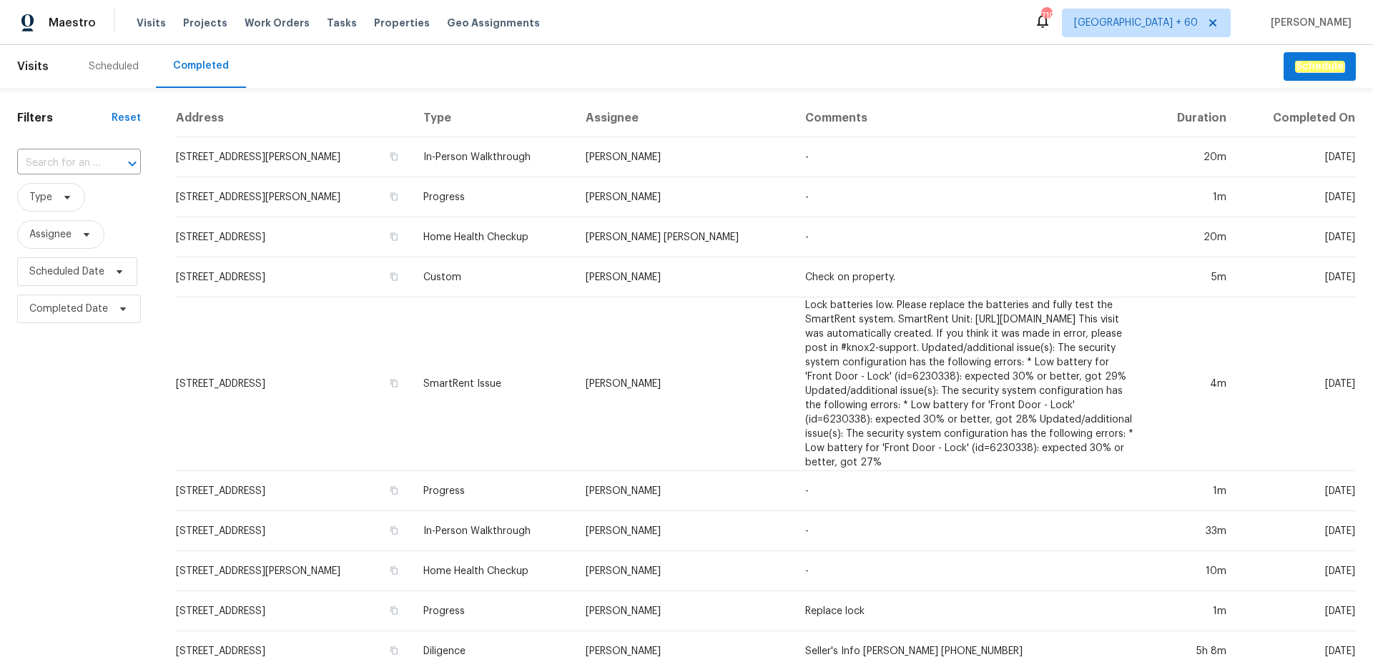 The image size is (1373, 657). What do you see at coordinates (970, 277) in the screenshot?
I see `td: Check on property.` at bounding box center [970, 277].